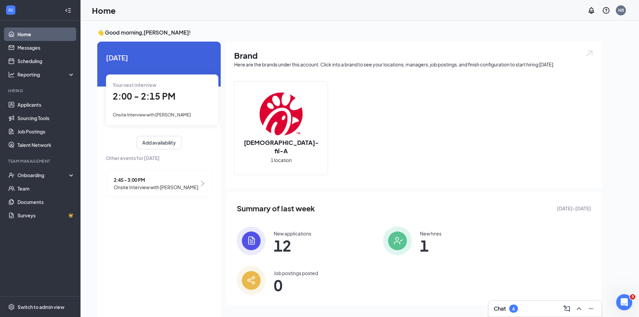  I want to click on span: Your next interview, so click(135, 85).